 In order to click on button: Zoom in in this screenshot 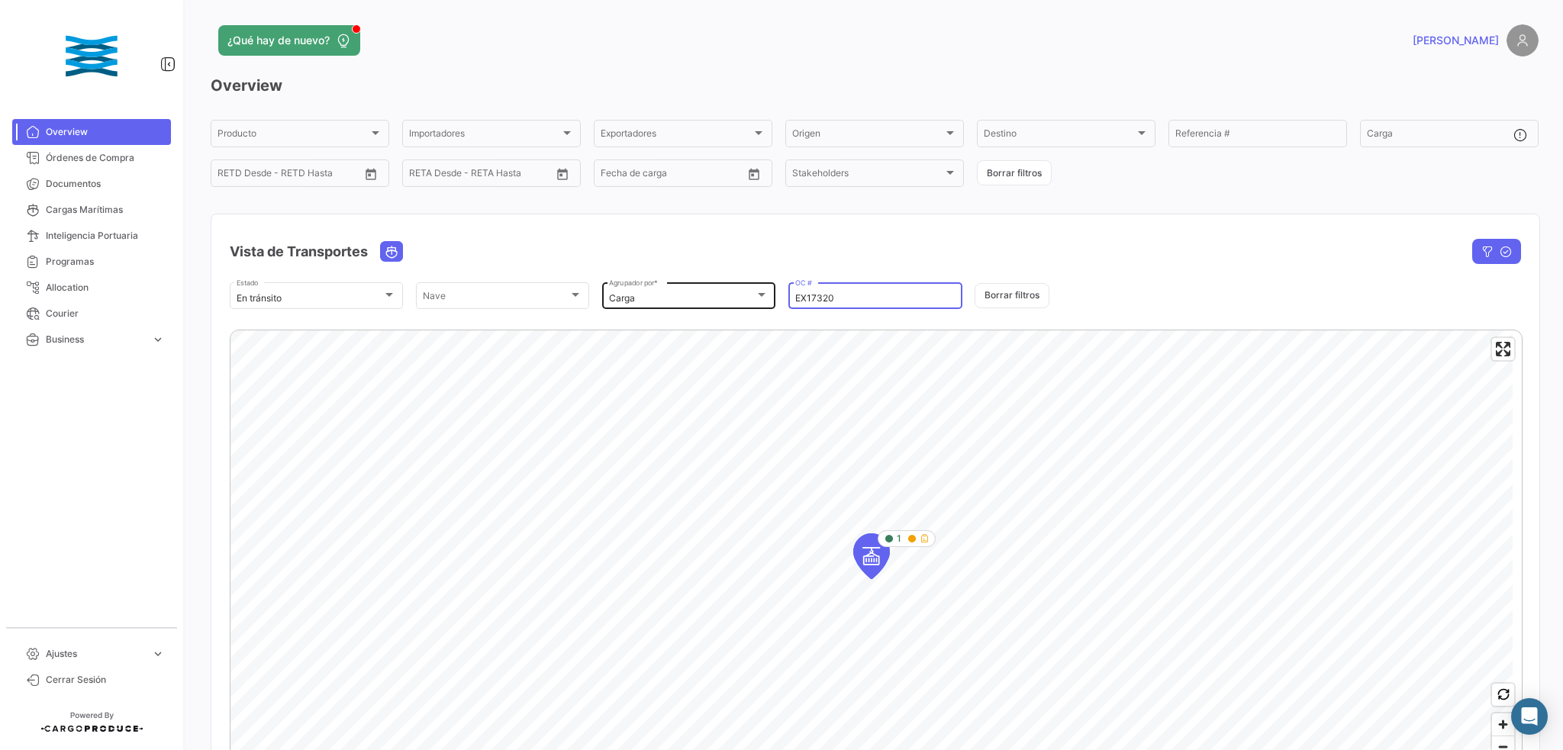, I will do `click(1502, 724)`.